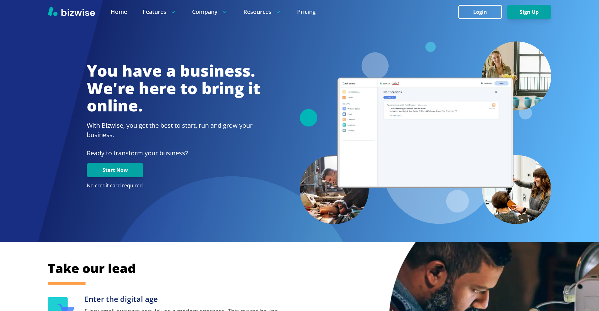 The width and height of the screenshot is (599, 311). Describe the element at coordinates (173, 88) in the screenshot. I see `h1: You have a business. We're here to bring it online.` at that location.